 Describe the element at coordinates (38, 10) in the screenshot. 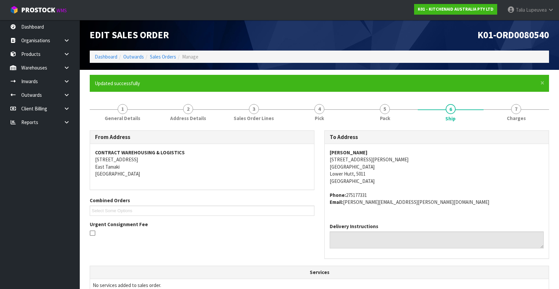

I see `span: ProStock` at that location.